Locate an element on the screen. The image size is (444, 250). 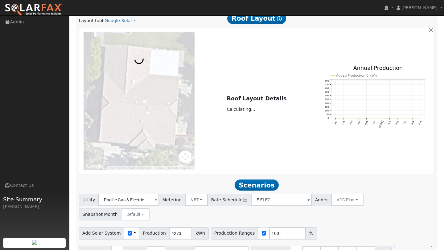
span: Add Solar System is located at coordinates (102, 233).